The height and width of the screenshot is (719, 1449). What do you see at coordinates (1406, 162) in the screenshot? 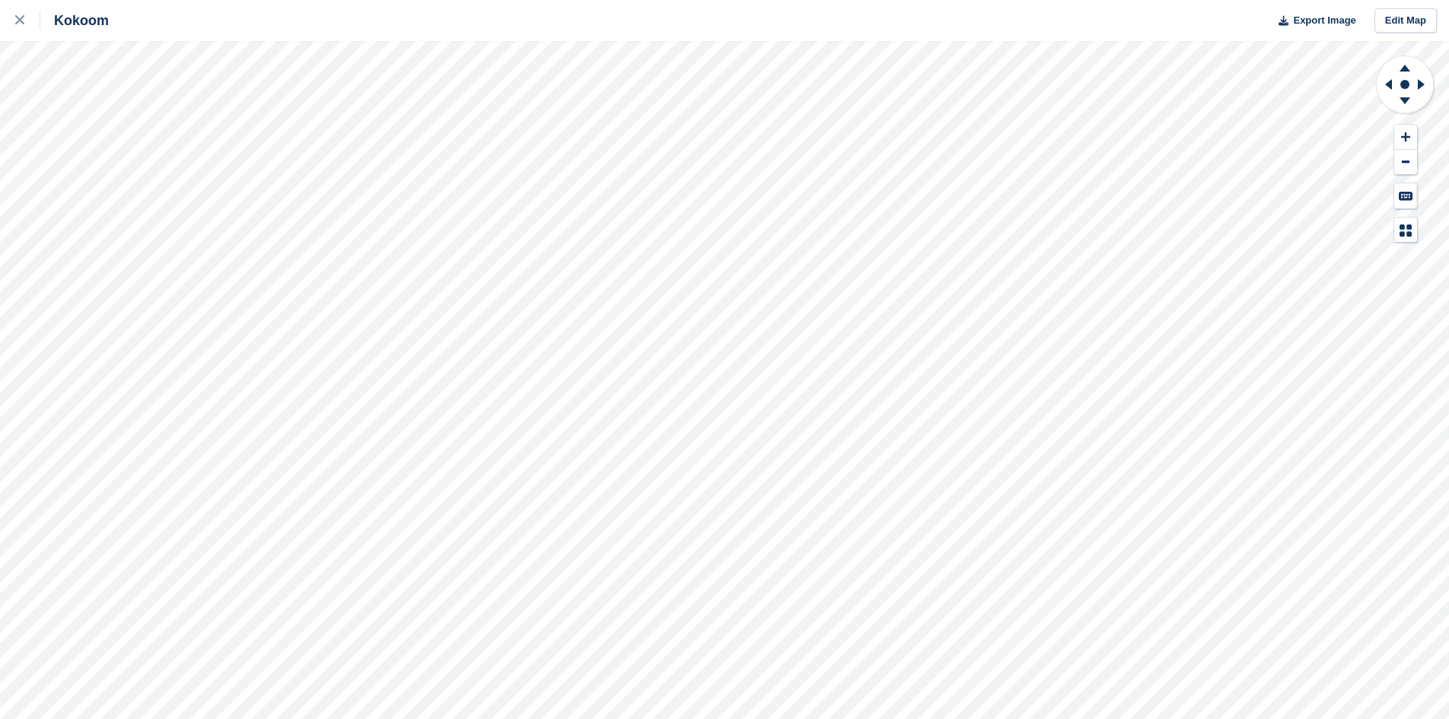
I see `button: Zoom Out` at bounding box center [1406, 162].